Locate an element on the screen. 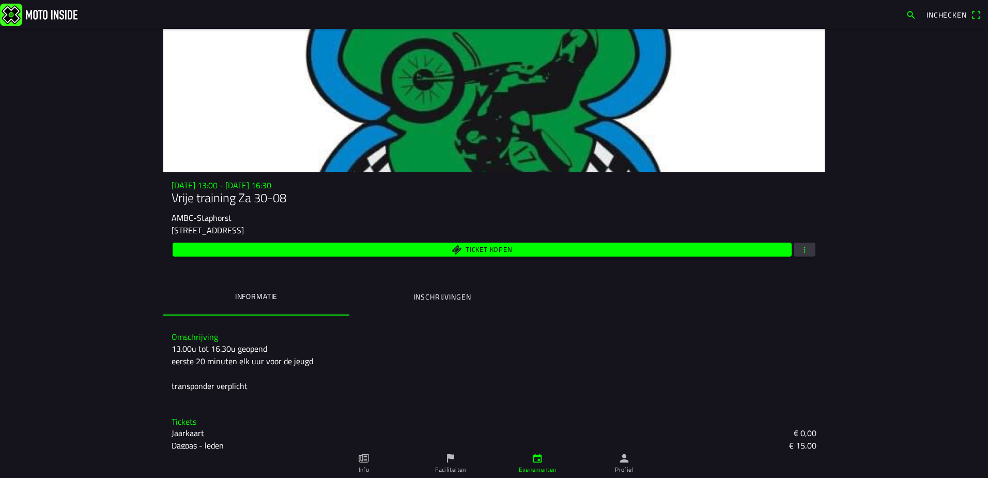 Image resolution: width=988 pixels, height=478 pixels. ion-text: € 15,00 is located at coordinates (803, 445).